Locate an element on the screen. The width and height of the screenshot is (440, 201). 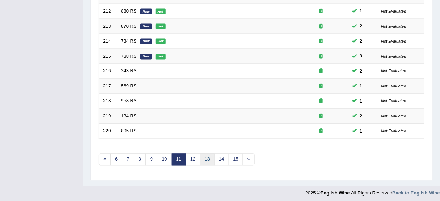
td: 219 is located at coordinates (108, 116).